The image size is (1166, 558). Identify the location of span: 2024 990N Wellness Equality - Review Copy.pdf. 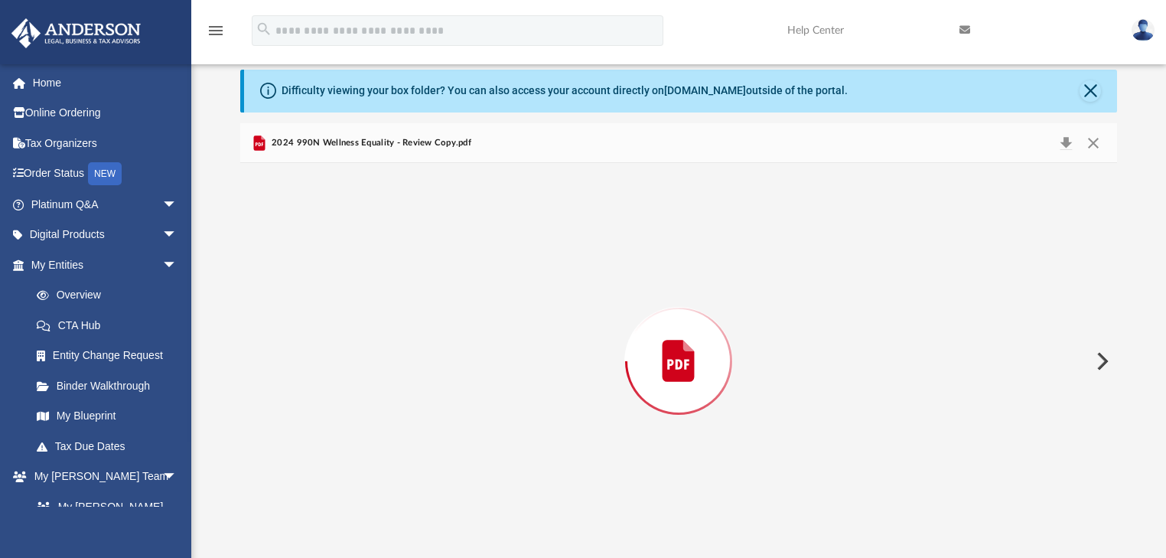
(370, 143).